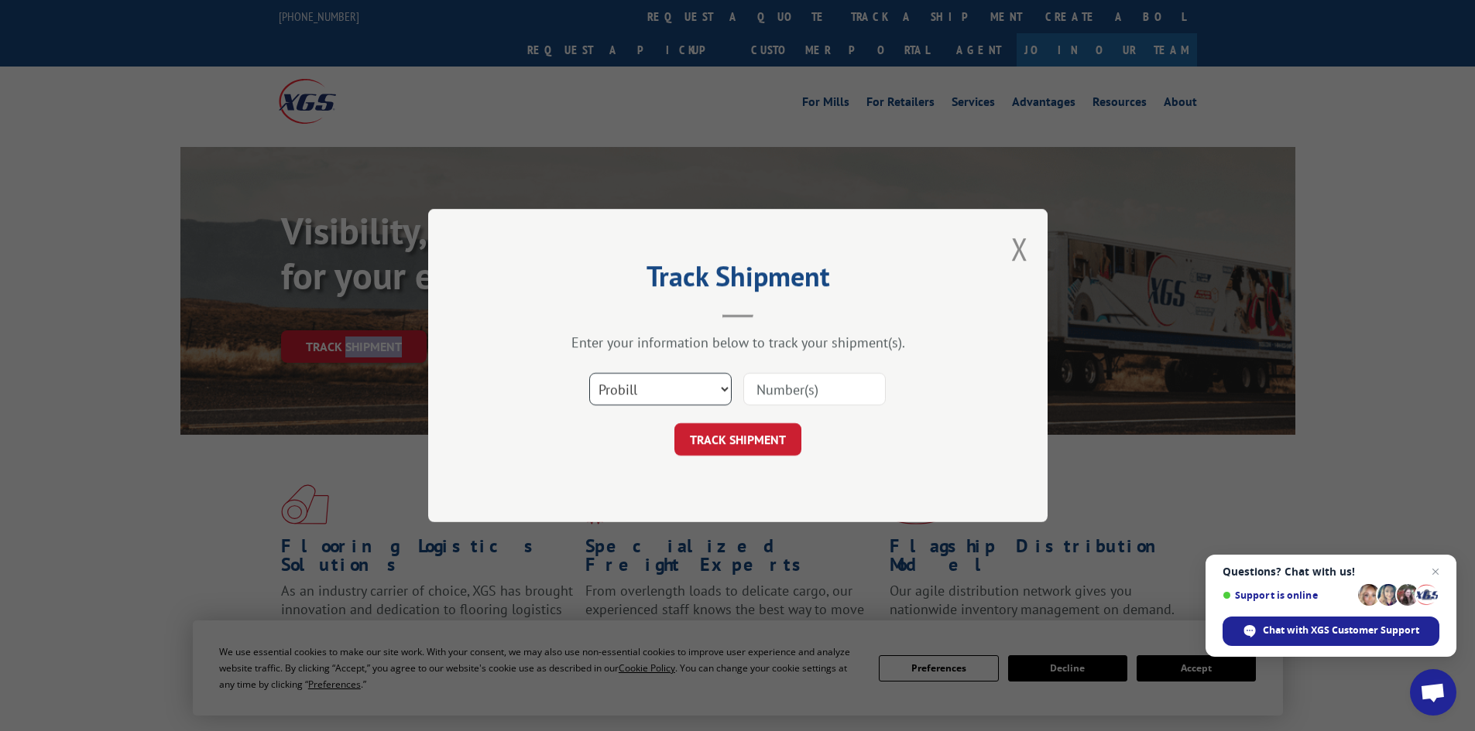  I want to click on span: Support is online, so click(1287, 595).